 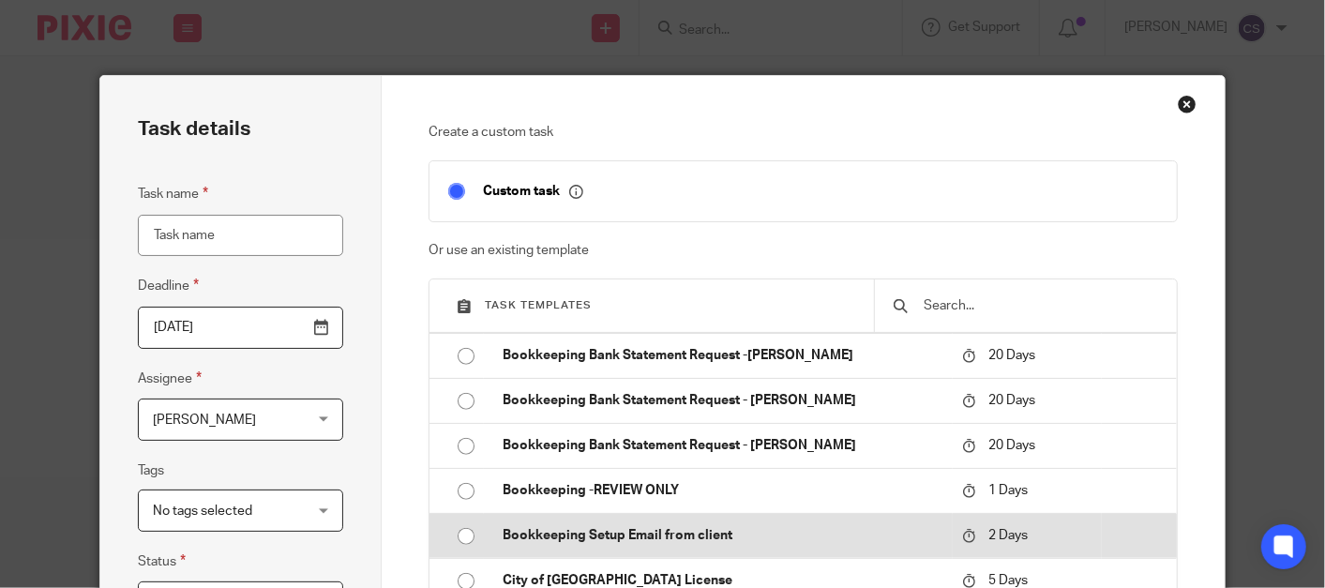 What do you see at coordinates (803, 250) in the screenshot?
I see `p: Or use an existing template` at bounding box center [803, 250].